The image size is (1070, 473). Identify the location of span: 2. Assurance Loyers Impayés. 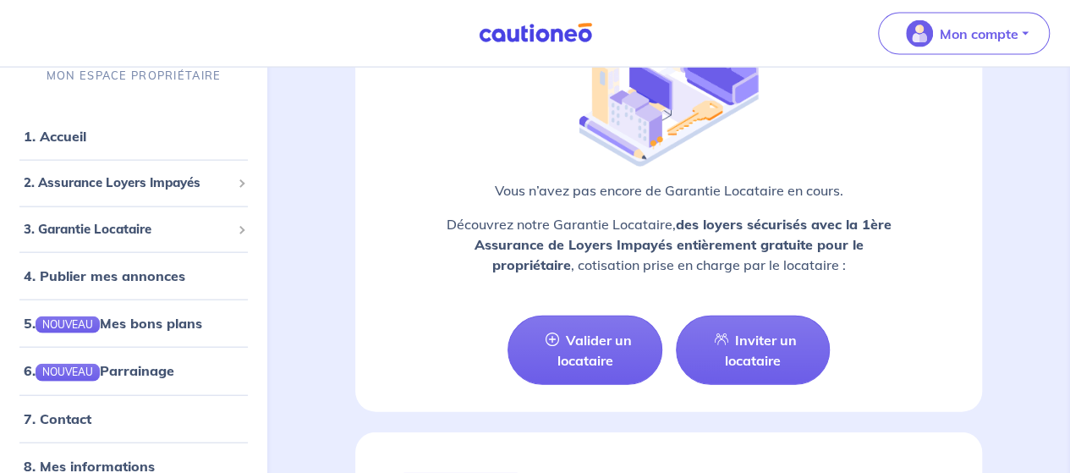
(127, 183).